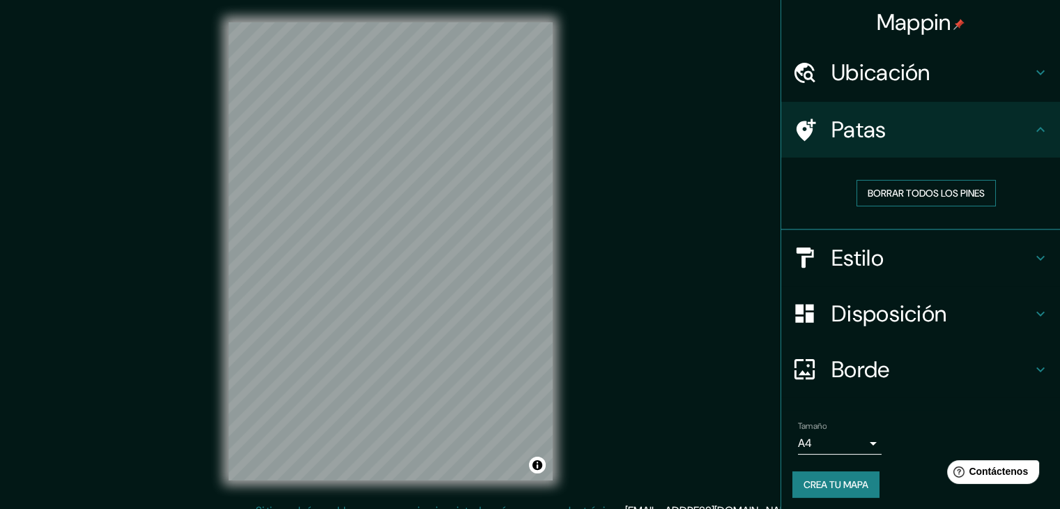 The width and height of the screenshot is (1060, 509). What do you see at coordinates (537, 465) in the screenshot?
I see `button: Activar o desactivar atribución` at bounding box center [537, 465].